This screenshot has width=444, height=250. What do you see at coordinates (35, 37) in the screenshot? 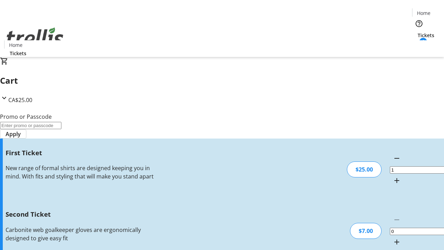
I see `img: Orient E2E Organization Yz5iQONa3s's Logo` at bounding box center [35, 37].